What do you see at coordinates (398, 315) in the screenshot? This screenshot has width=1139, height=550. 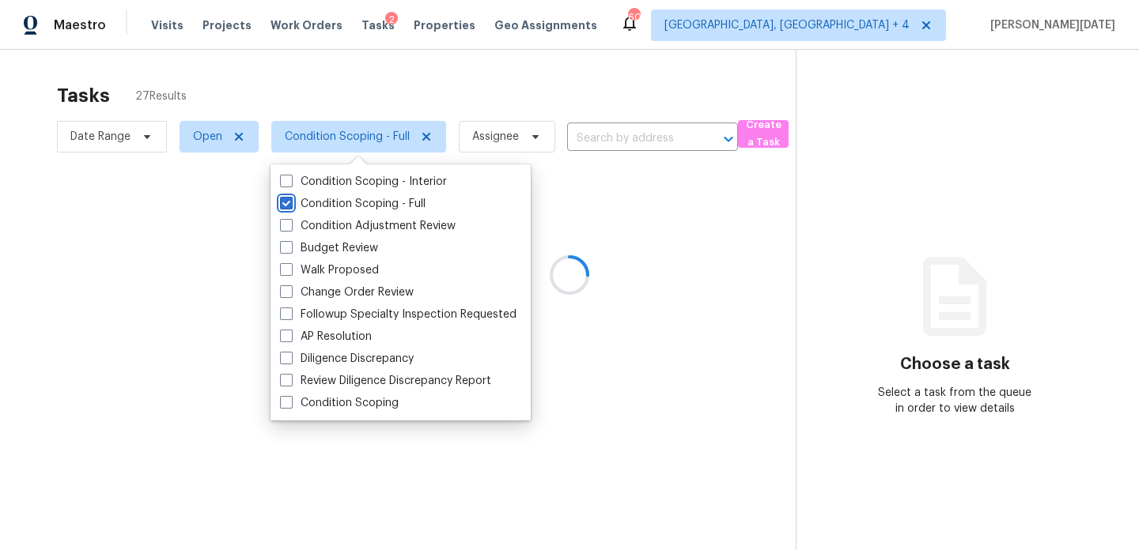 I see `label: Followup Specialty Inspection Requested` at bounding box center [398, 315].